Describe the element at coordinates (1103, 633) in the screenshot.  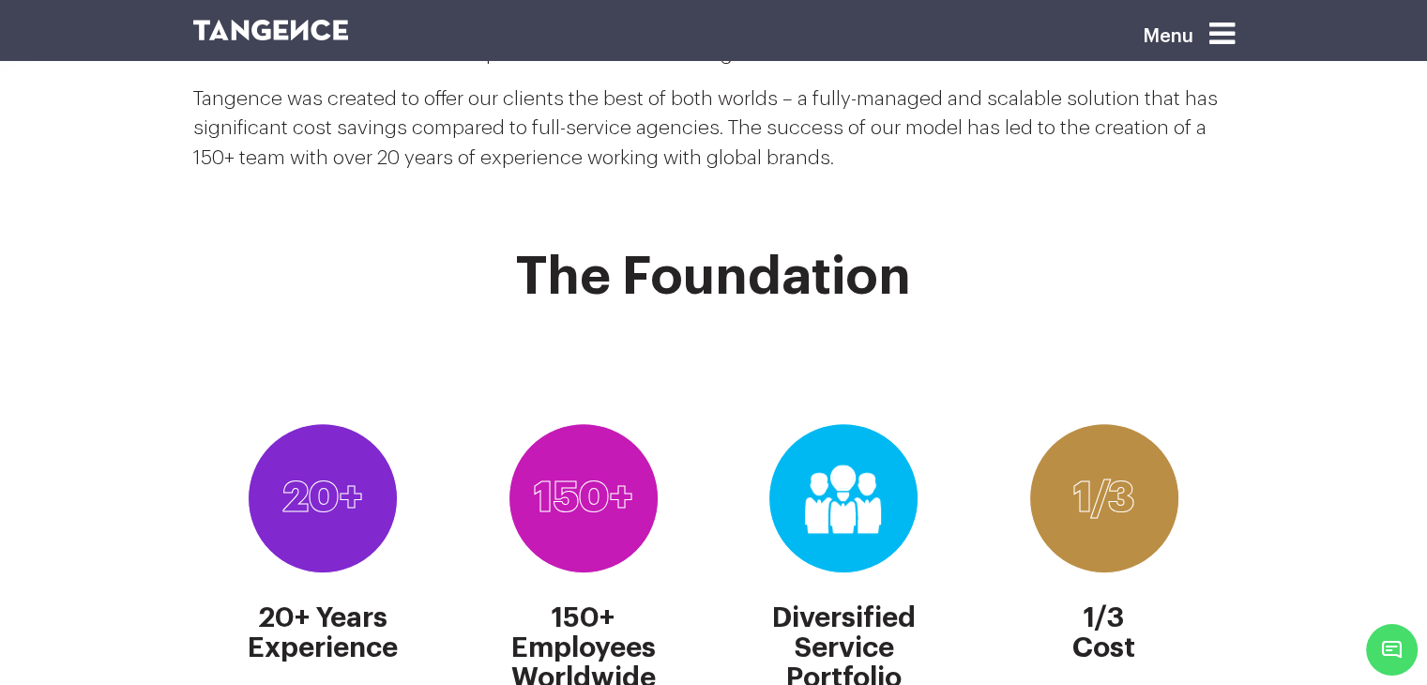
I see `h4: 1/3 Cost` at that location.